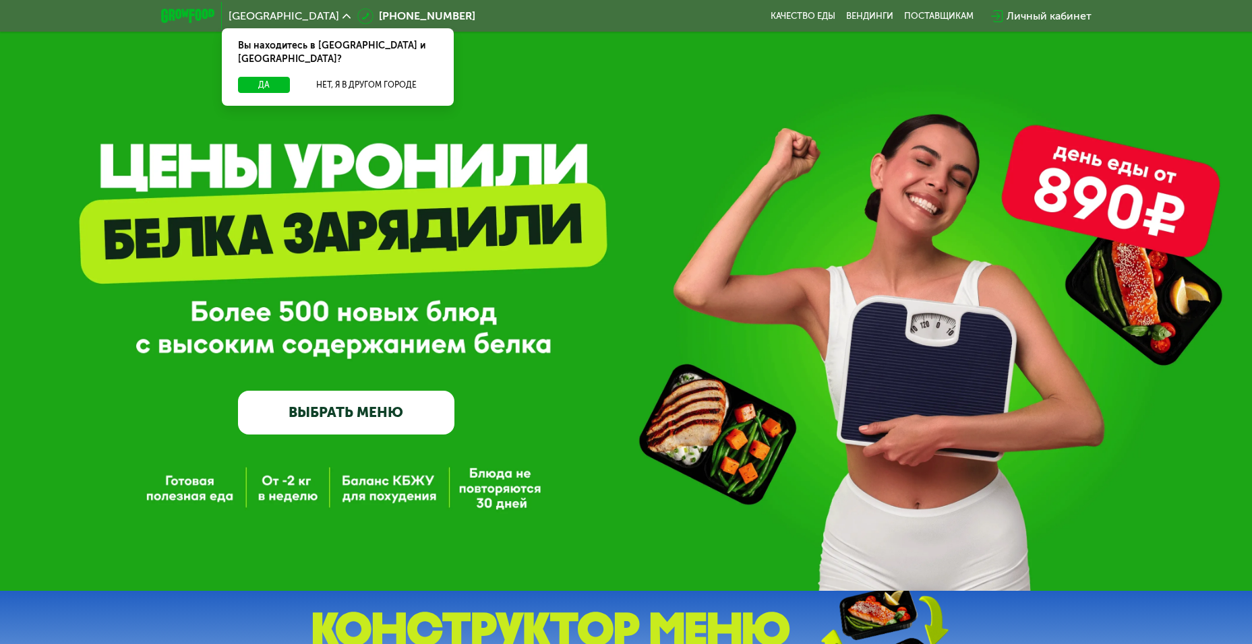 This screenshot has width=1252, height=644. What do you see at coordinates (938, 16) in the screenshot?
I see `div: поставщикам` at bounding box center [938, 16].